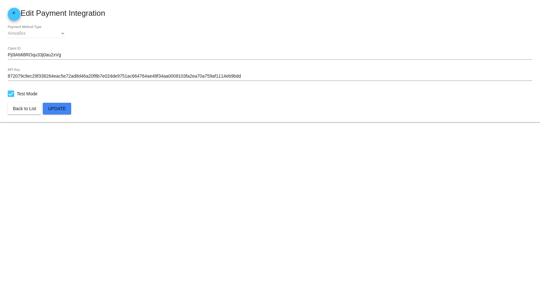 The width and height of the screenshot is (540, 307). I want to click on mat-card-title: Edit Payment Integration, so click(270, 14).